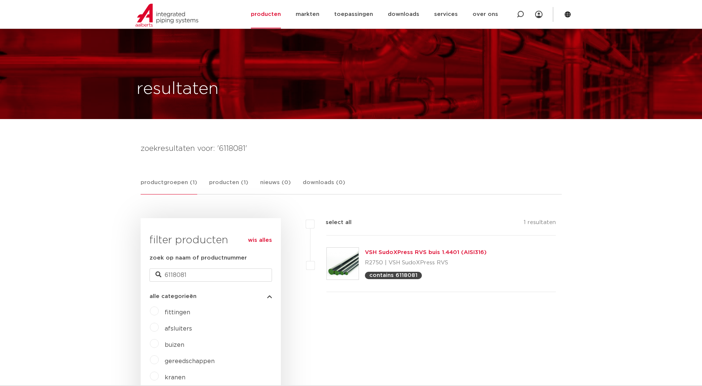  What do you see at coordinates (229, 186) in the screenshot?
I see `a: producten (1)` at bounding box center [229, 186].